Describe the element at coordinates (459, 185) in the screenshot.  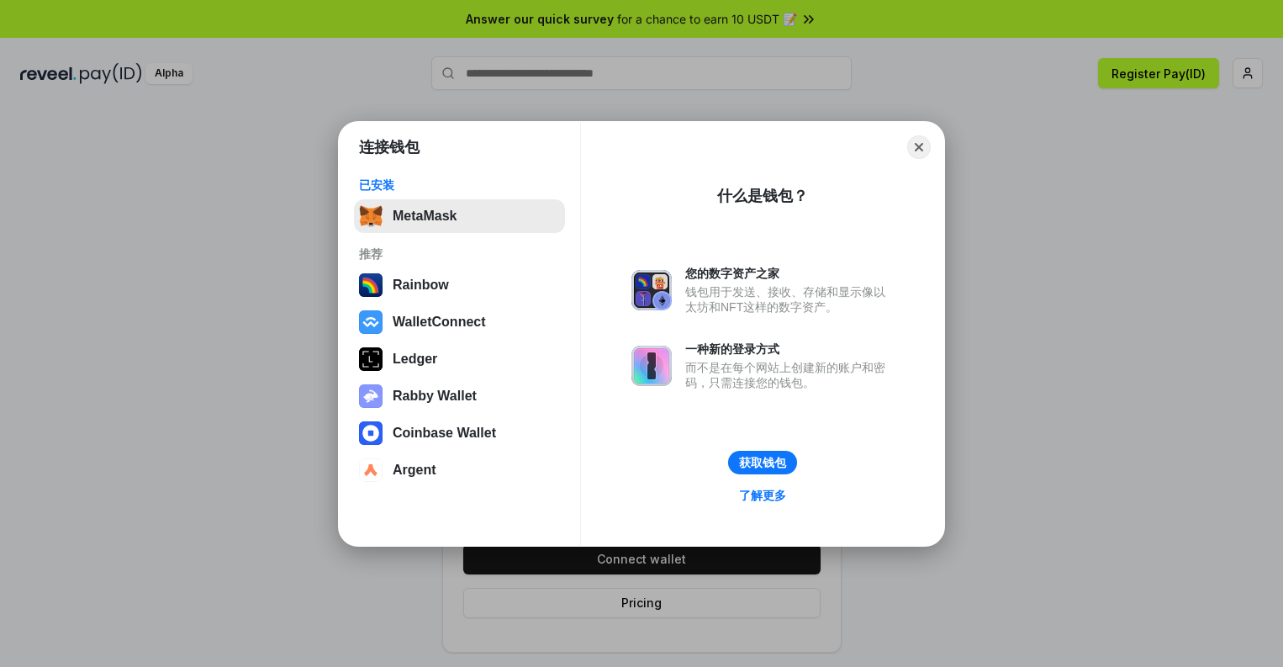
I see `div: 已安装` at that location.